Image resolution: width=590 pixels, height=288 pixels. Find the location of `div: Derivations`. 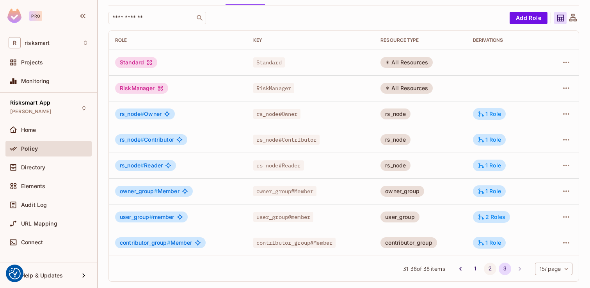

div: Derivations is located at coordinates (506, 40).